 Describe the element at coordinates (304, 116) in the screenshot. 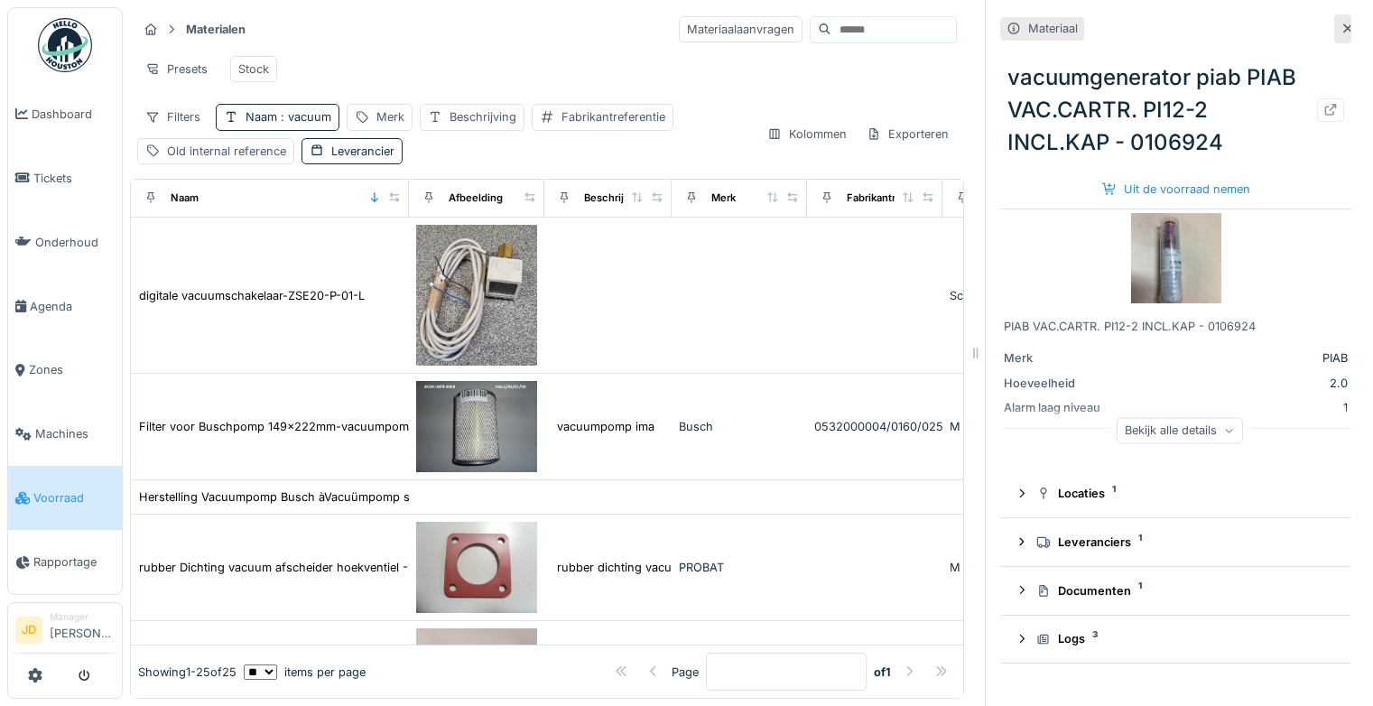

I see `span: : vacuum` at that location.